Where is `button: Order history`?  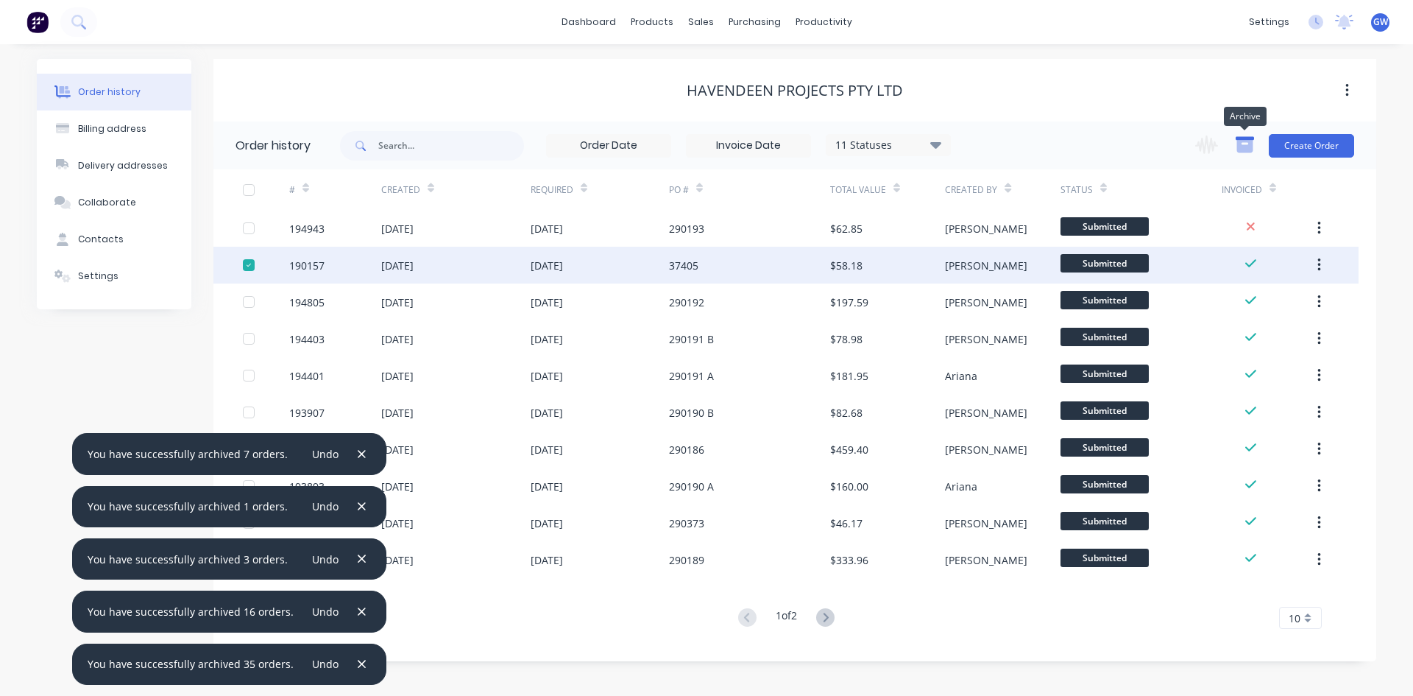 button: Order history is located at coordinates (114, 92).